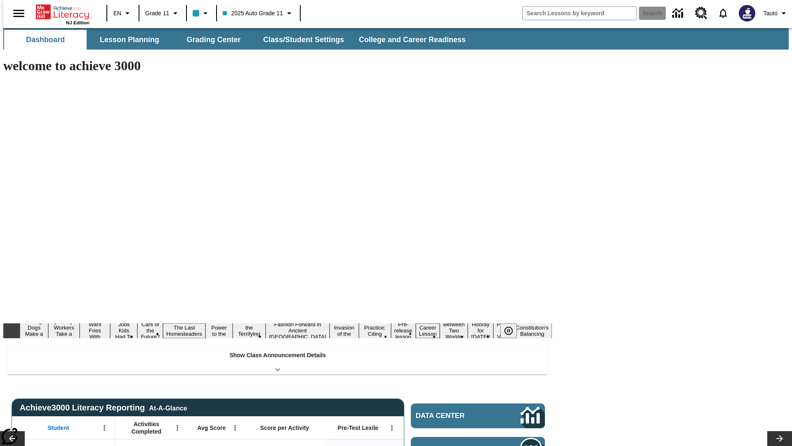 Image resolution: width=792 pixels, height=446 pixels. Describe the element at coordinates (258, 13) in the screenshot. I see `button: Class: 2025 Auto Grade 11, Select your class` at that location.